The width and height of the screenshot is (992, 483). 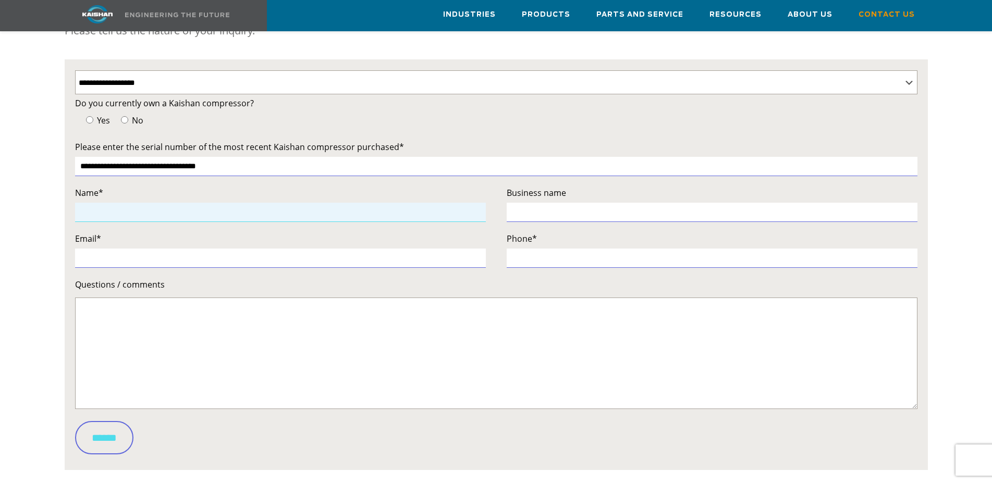 I want to click on a: About Us, so click(x=810, y=15).